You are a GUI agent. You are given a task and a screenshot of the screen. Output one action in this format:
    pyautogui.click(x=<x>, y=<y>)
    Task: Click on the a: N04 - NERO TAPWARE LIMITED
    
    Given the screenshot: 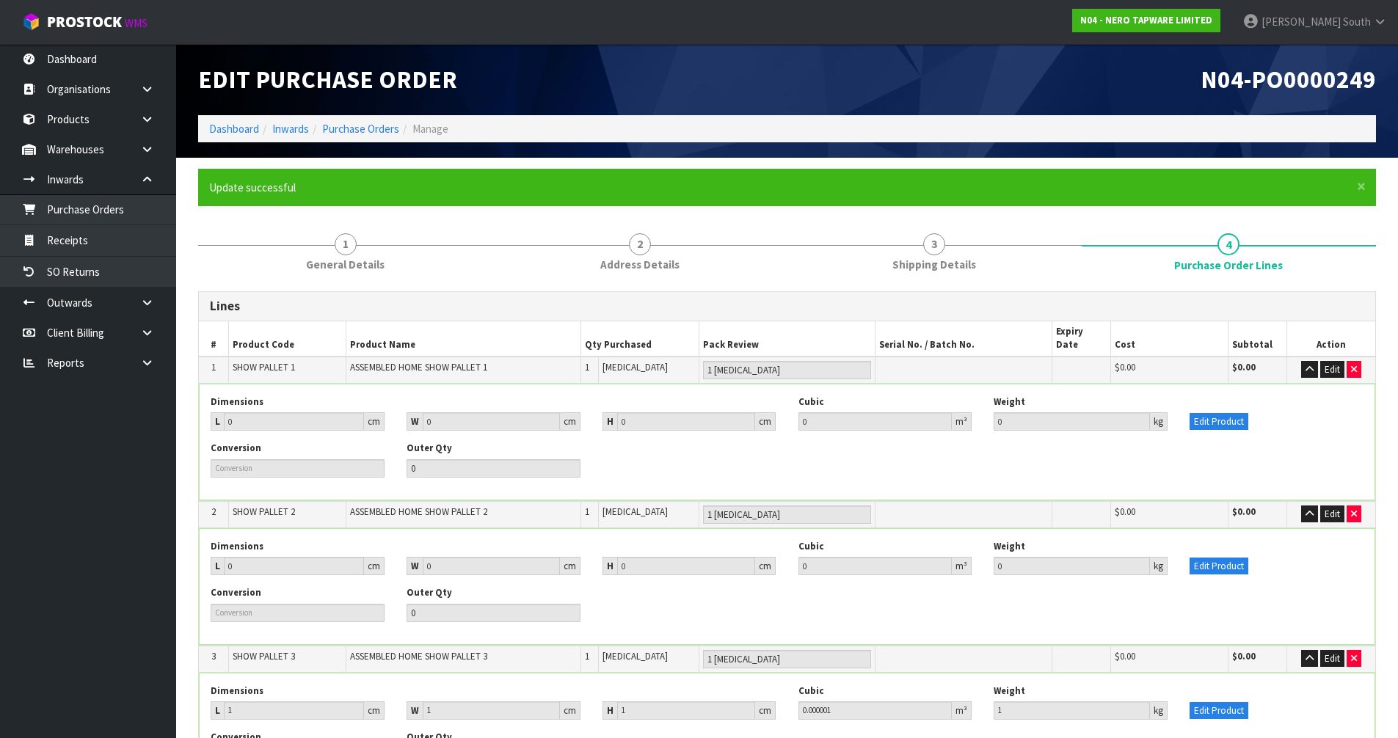 What is the action you would take?
    pyautogui.click(x=1146, y=21)
    